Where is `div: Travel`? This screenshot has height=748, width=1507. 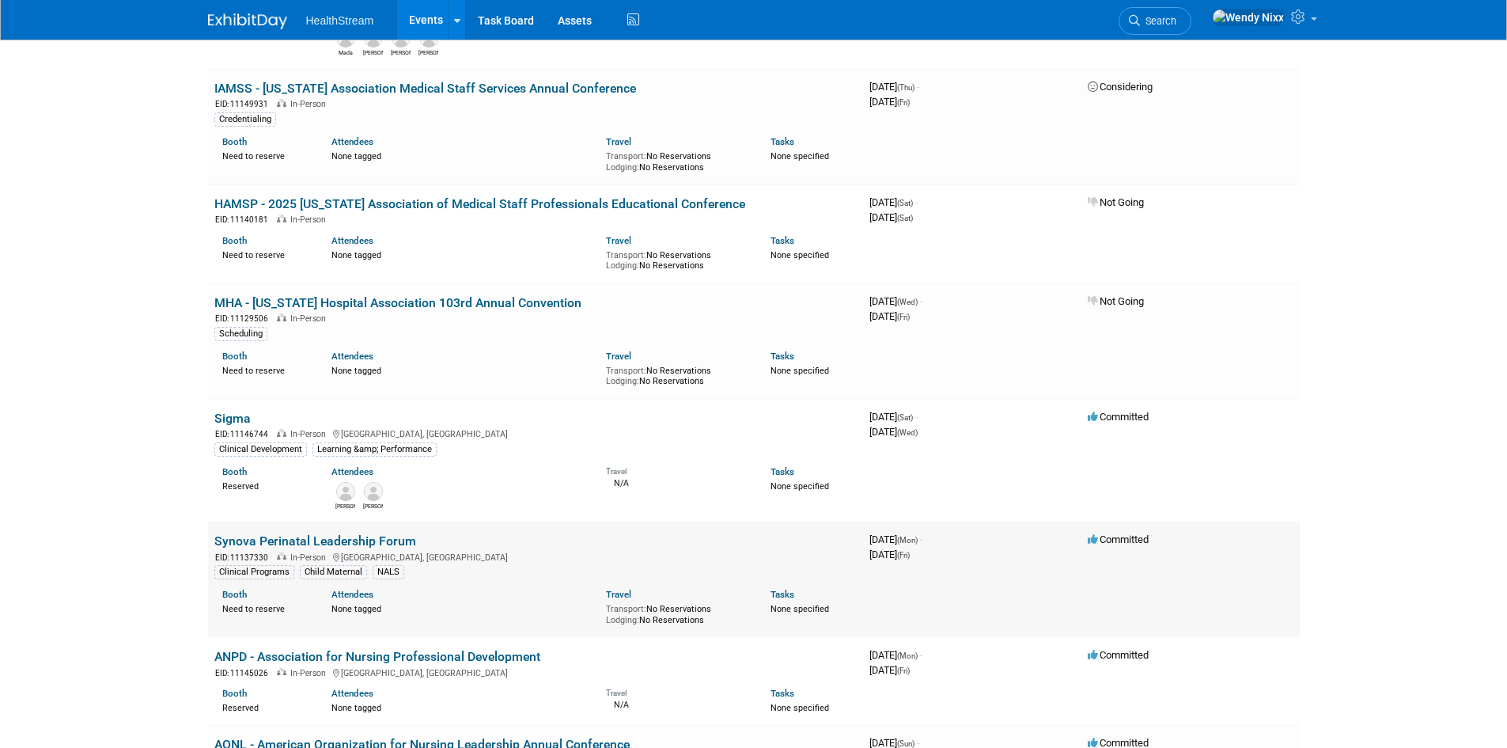 div: Travel is located at coordinates (676, 468).